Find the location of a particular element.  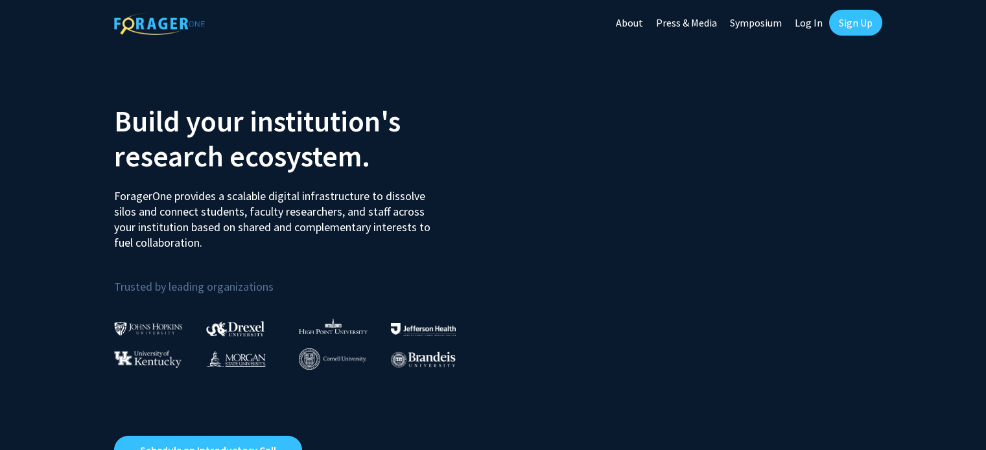

p: Trusted by leading organizations is located at coordinates (299, 279).